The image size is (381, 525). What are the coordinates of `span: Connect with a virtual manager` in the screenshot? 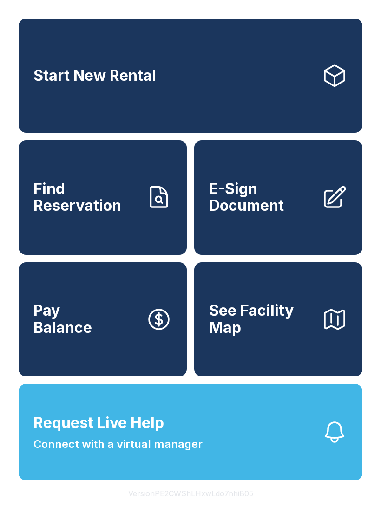 It's located at (118, 444).